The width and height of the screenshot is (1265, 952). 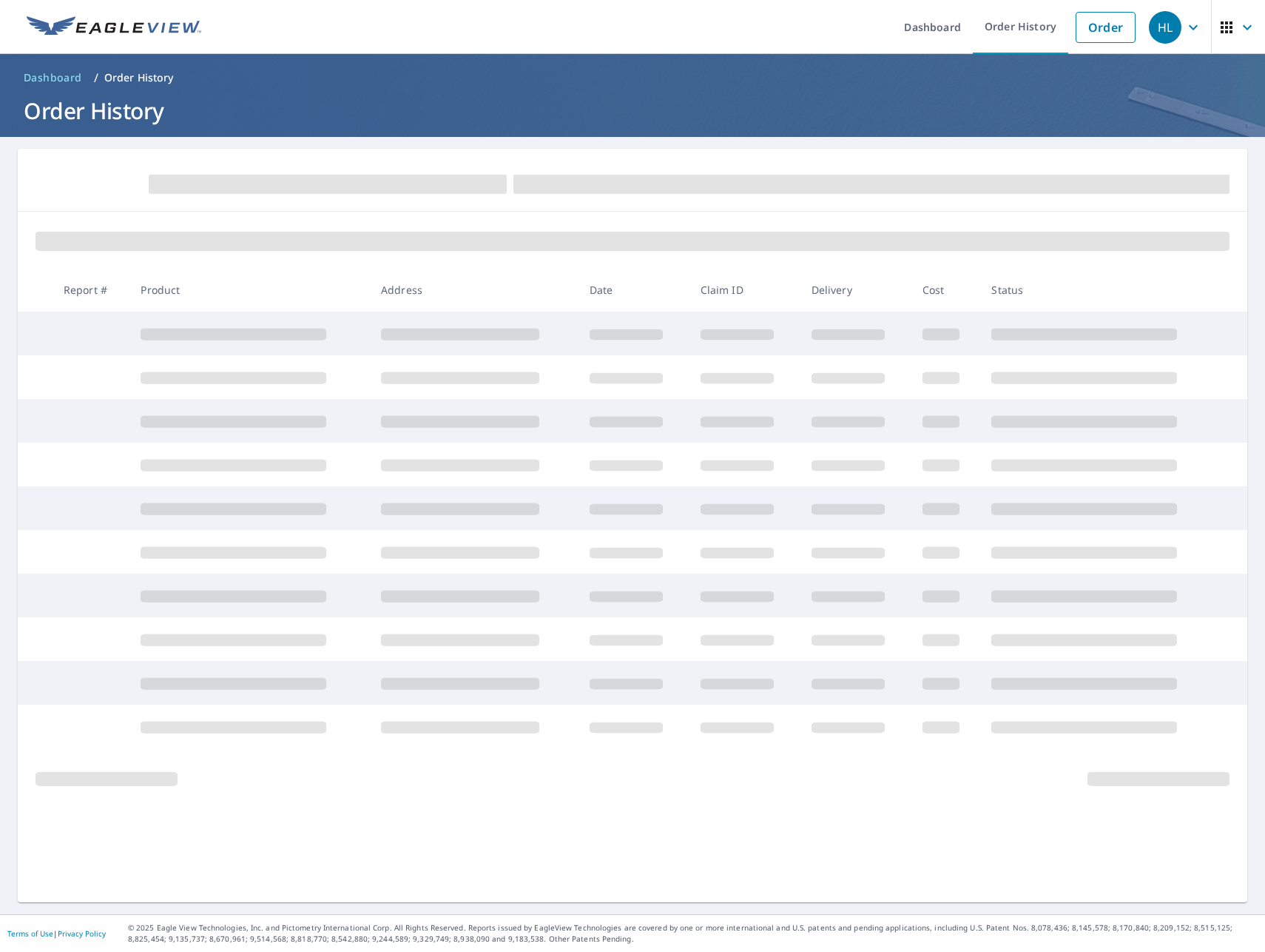 What do you see at coordinates (90, 289) in the screenshot?
I see `th: Report #` at bounding box center [90, 289].